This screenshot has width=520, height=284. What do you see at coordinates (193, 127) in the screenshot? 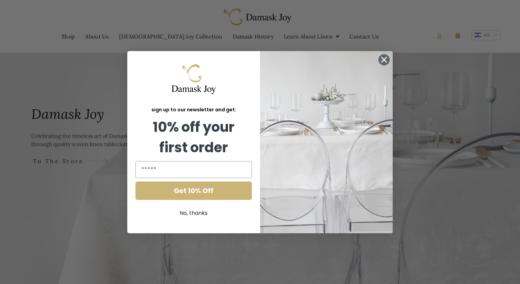
I see `span: 10% off your` at bounding box center [193, 127].